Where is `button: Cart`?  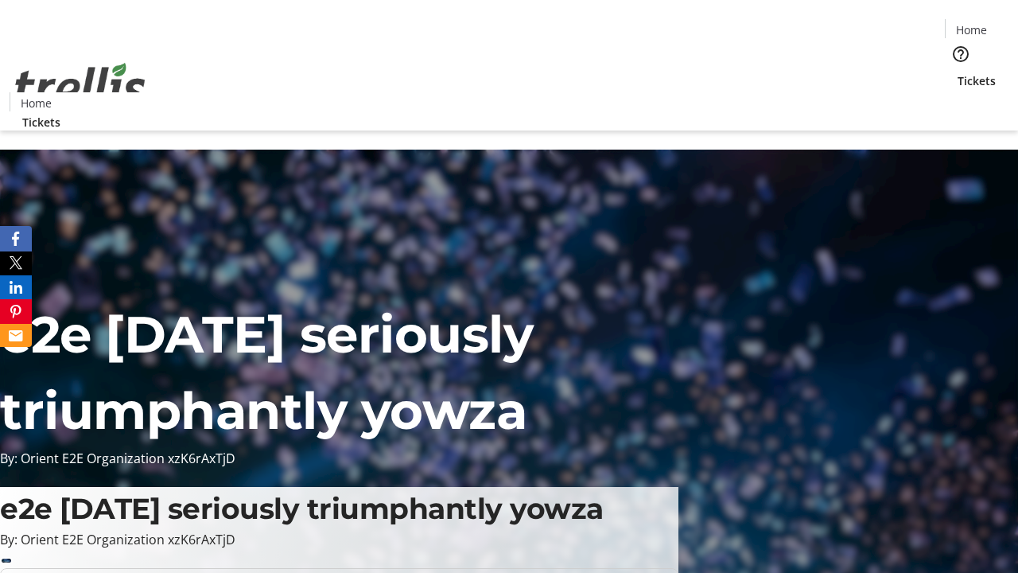 button: Cart is located at coordinates (961, 105).